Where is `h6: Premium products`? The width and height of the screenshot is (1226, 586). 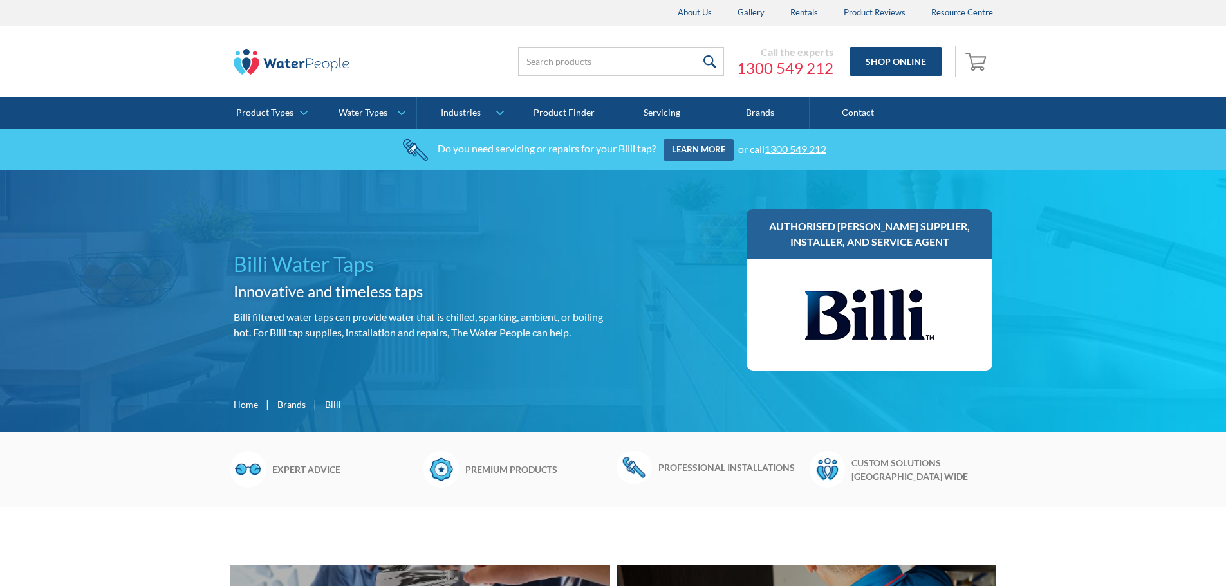 h6: Premium products is located at coordinates (537, 469).